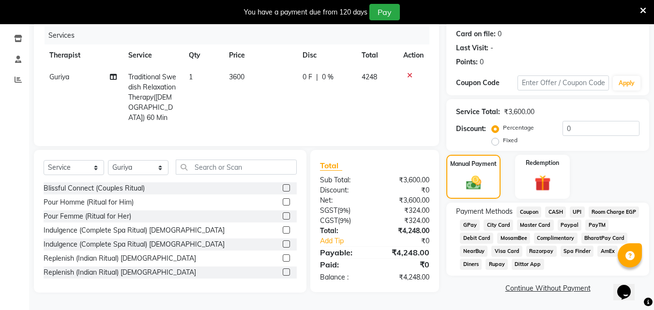 The image size is (654, 310). What do you see at coordinates (377, 55) in the screenshot?
I see `th: Total` at bounding box center [377, 55].